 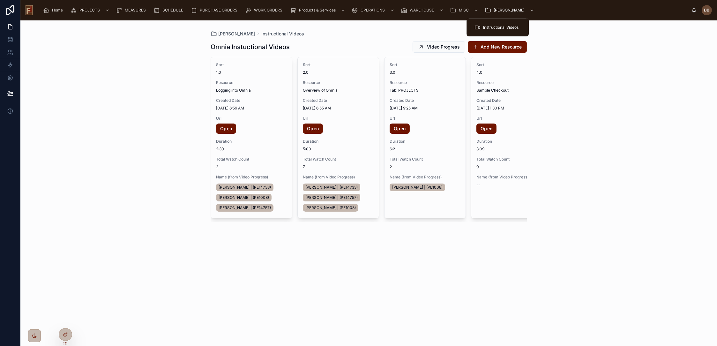 What do you see at coordinates (425, 72) in the screenshot?
I see `span: 3.0` at bounding box center [425, 72].